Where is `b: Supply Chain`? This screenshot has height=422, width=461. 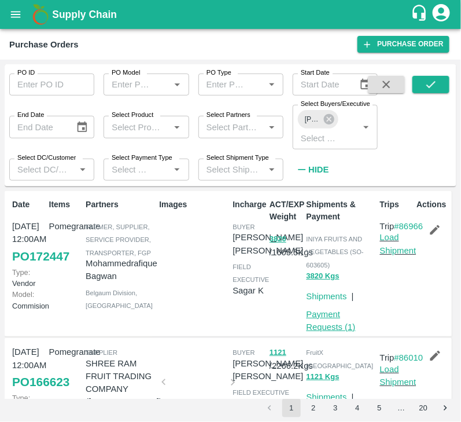
b: Supply Chain is located at coordinates (85, 14).